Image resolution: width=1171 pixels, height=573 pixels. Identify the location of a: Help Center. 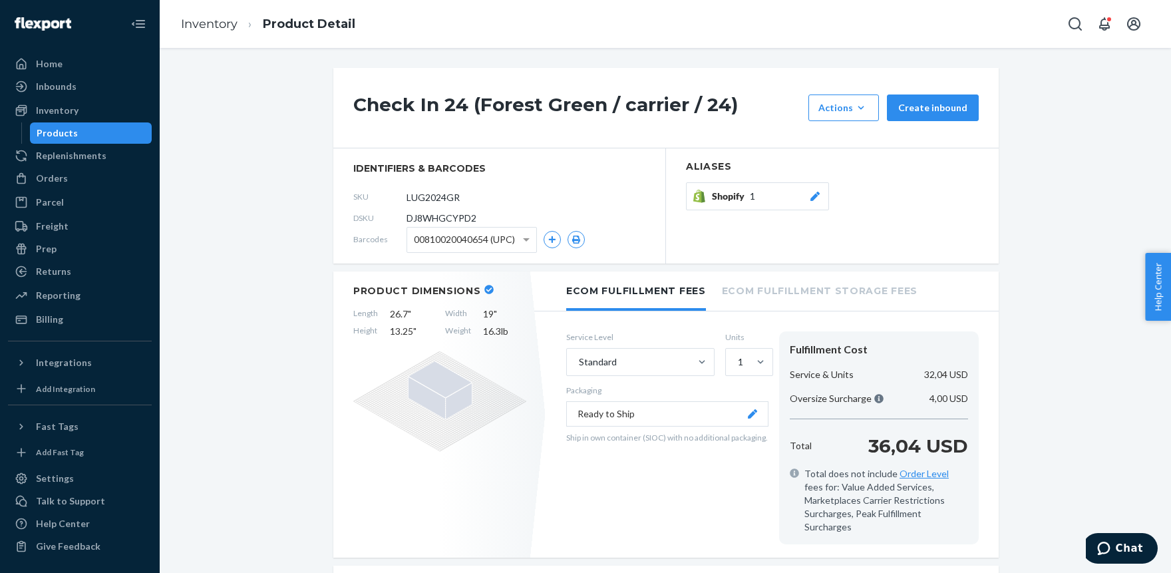
(80, 524).